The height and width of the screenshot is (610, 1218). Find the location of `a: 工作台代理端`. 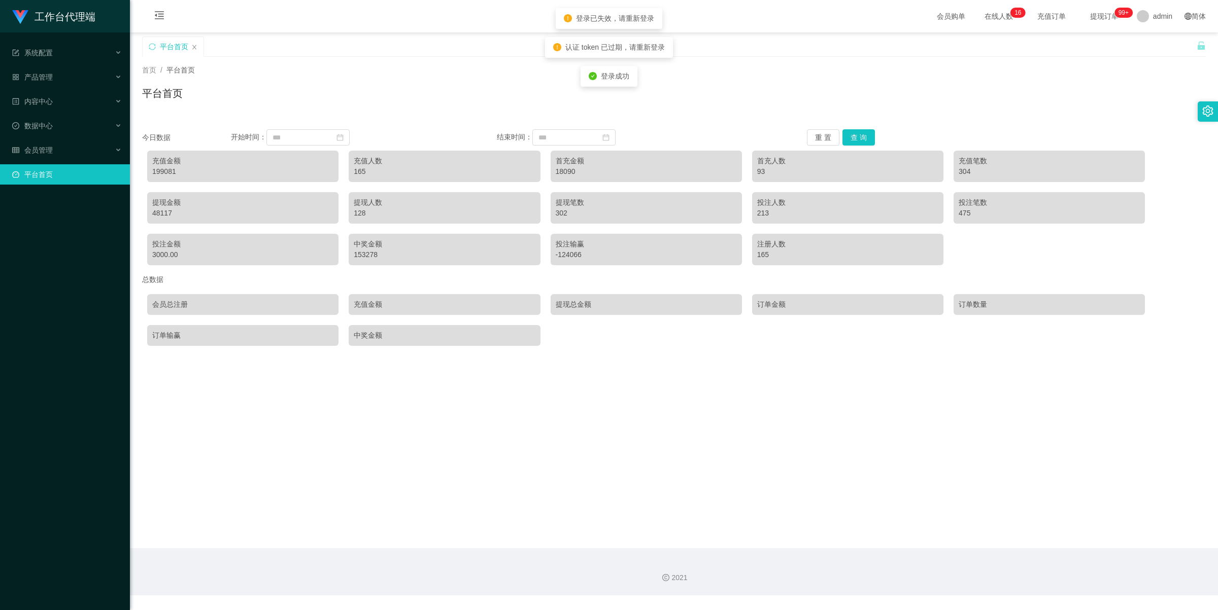

a: 工作台代理端 is located at coordinates (54, 16).